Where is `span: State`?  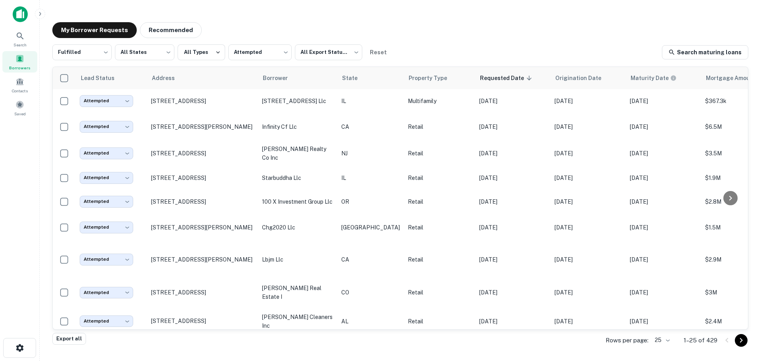
span: State is located at coordinates (355, 78).